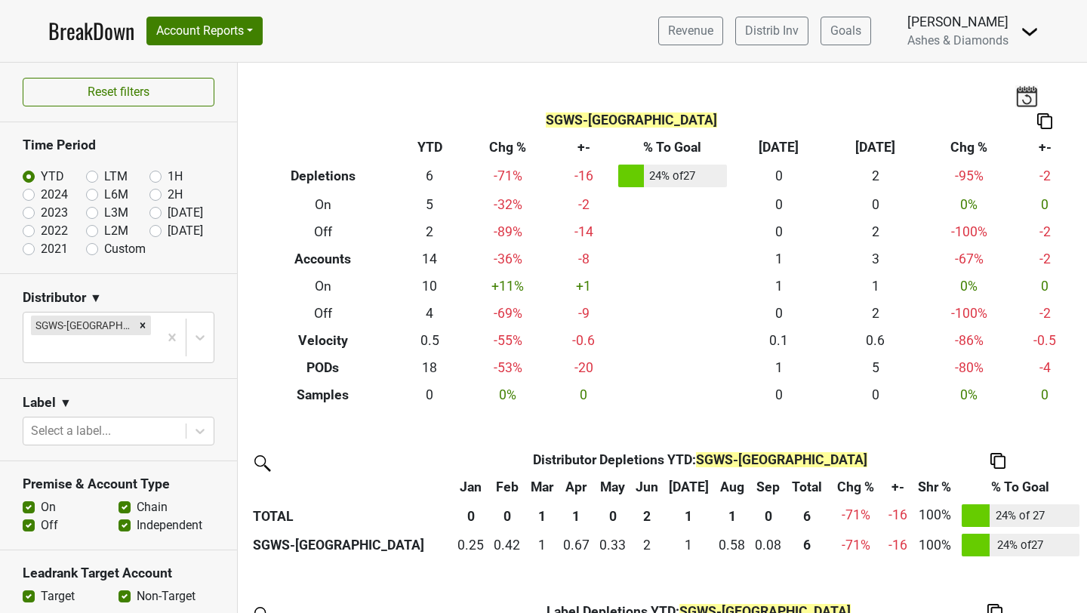  Describe the element at coordinates (508, 259) in the screenshot. I see `td: -36 %` at that location.